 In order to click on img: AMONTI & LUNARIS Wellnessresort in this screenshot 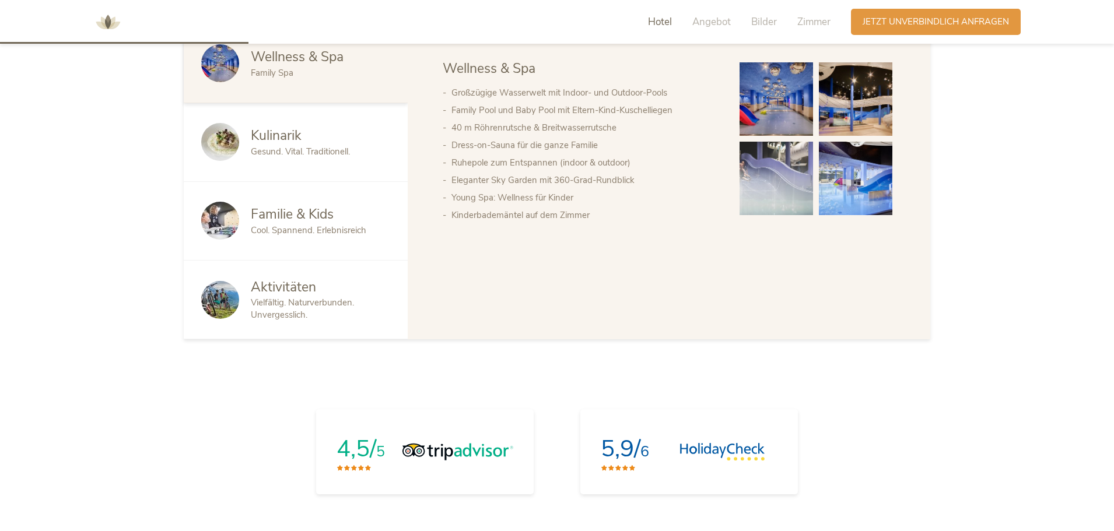, I will do `click(108, 22)`.